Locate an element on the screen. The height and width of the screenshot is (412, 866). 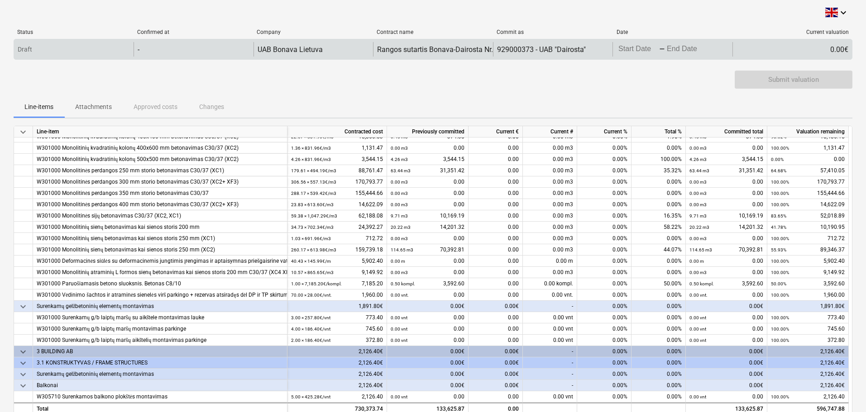
div: W301000 Monolitinių atraminių L formos sienų betonavimas kai sienos storis 200 mm C30/37 (XC4 XF4... is located at coordinates (160, 273).